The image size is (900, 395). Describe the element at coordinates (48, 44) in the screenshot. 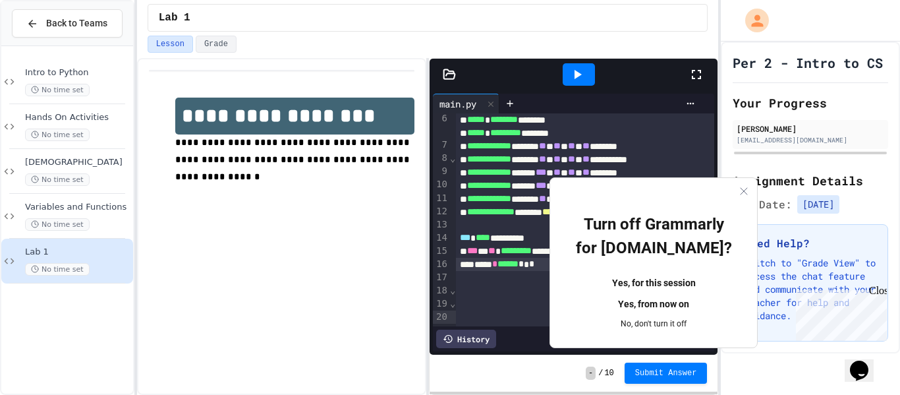

I see `div: Chat with us now!Close` at that location.